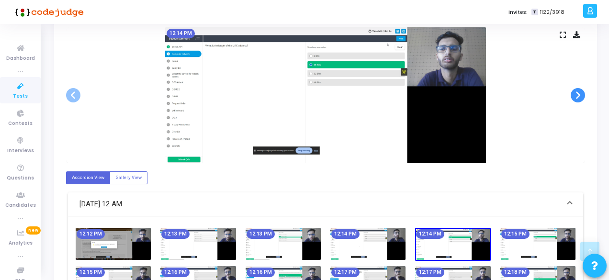 Image resolution: width=609 pixels, height=280 pixels. I want to click on mat-chip: 12:18 PM, so click(516, 273).